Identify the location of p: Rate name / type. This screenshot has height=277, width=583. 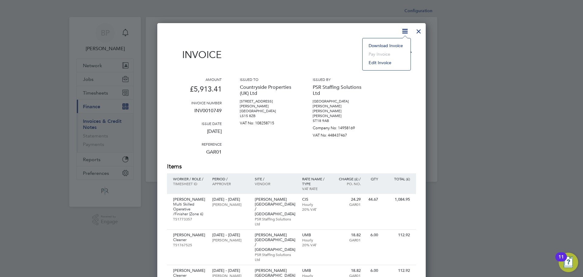
(315, 181).